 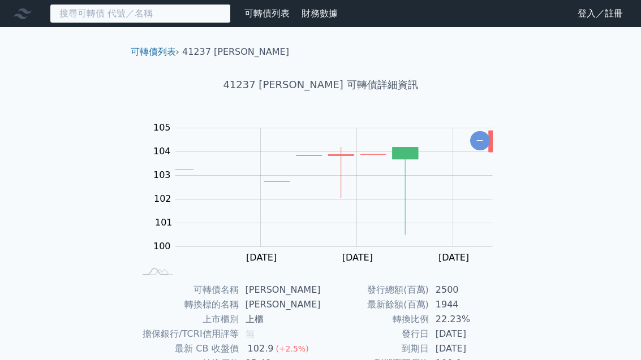 I want to click on a: 財務數據, so click(x=320, y=13).